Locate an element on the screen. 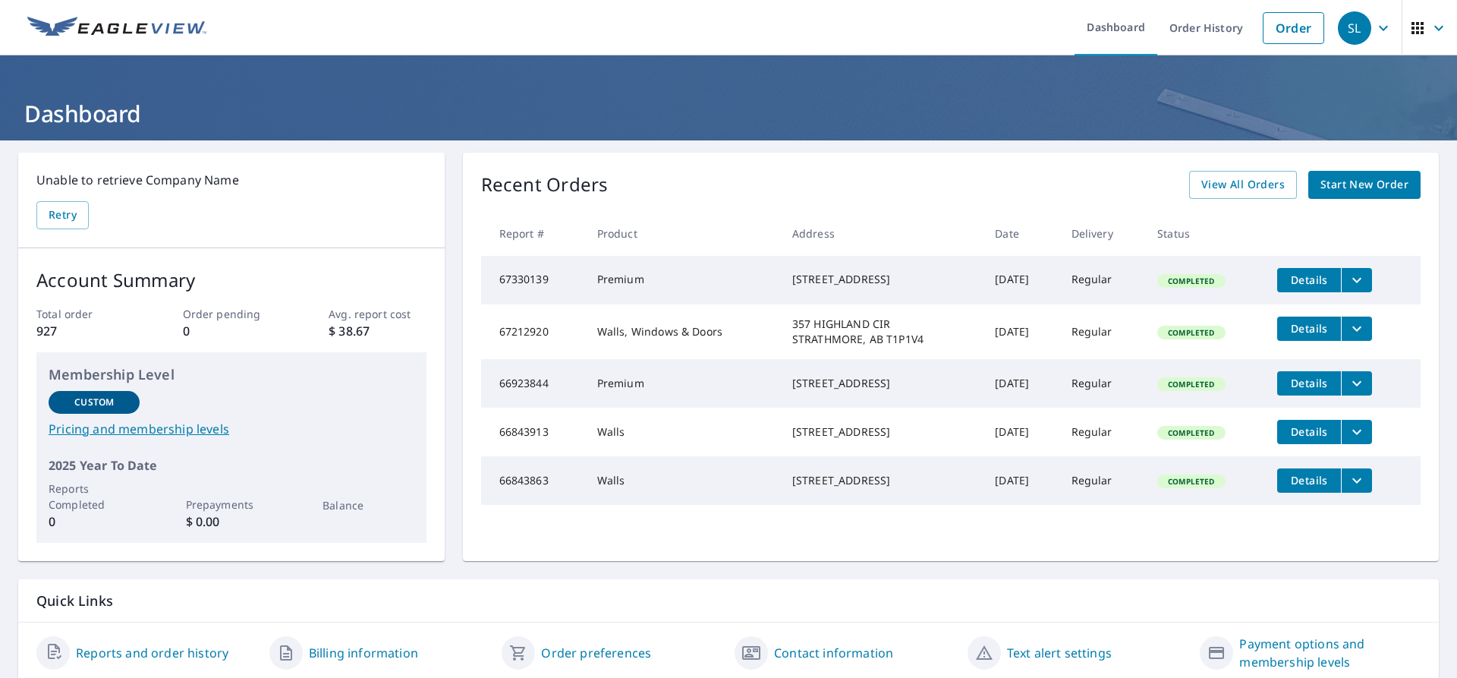 The width and height of the screenshot is (1457, 678). p: Unable to retrieve Company Name is located at coordinates (232, 180).